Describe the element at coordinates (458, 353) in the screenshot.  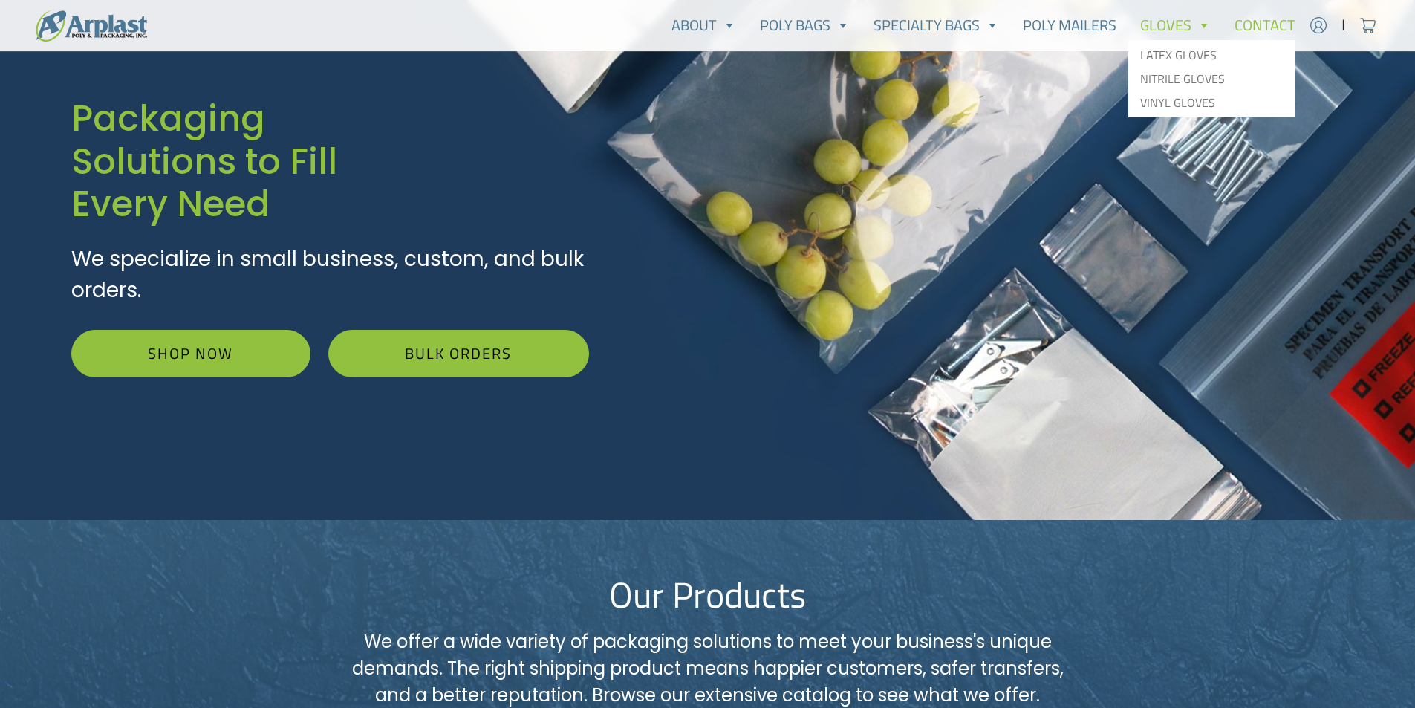
I see `a: Bulk Orders` at that location.